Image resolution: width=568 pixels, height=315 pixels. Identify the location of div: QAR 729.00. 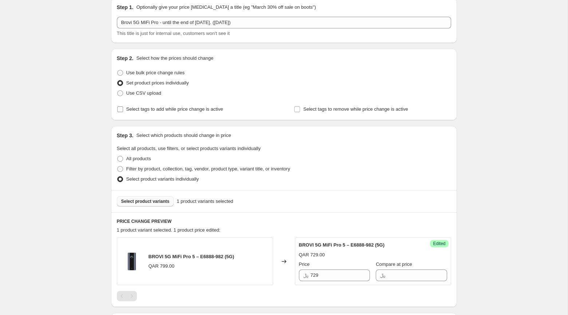
(312, 255).